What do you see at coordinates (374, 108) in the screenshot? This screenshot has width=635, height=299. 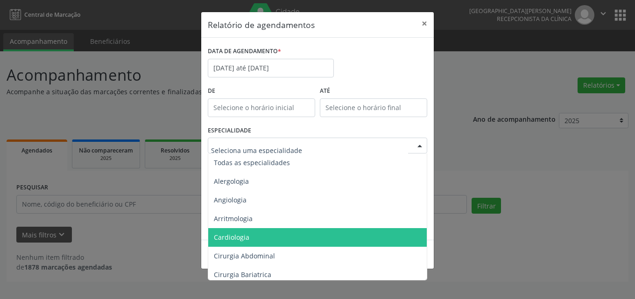 I see `input: Selecione o horário final` at bounding box center [374, 108].